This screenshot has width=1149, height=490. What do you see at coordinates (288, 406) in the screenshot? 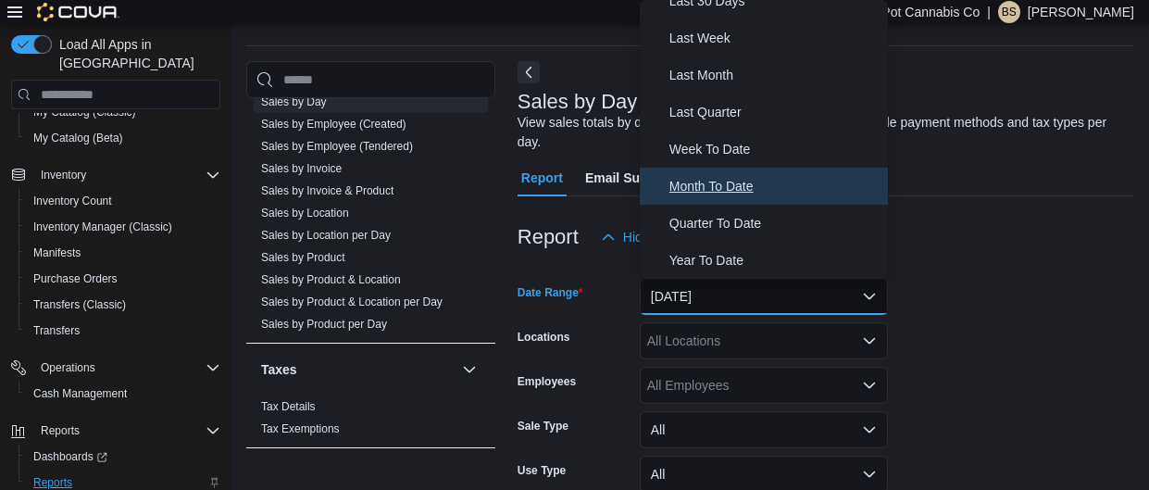
I see `a: Tax Details` at bounding box center [288, 406].